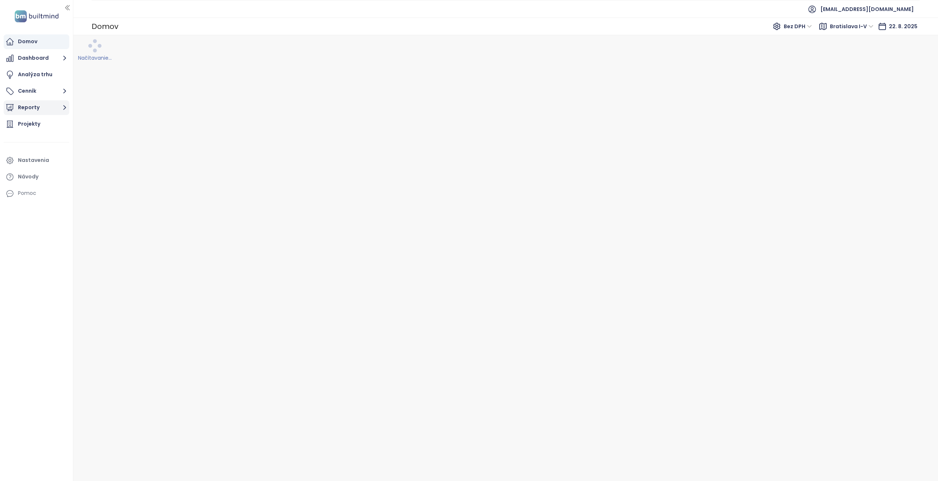 This screenshot has height=481, width=938. What do you see at coordinates (903, 26) in the screenshot?
I see `span: 22. 8. 2025` at bounding box center [903, 26].